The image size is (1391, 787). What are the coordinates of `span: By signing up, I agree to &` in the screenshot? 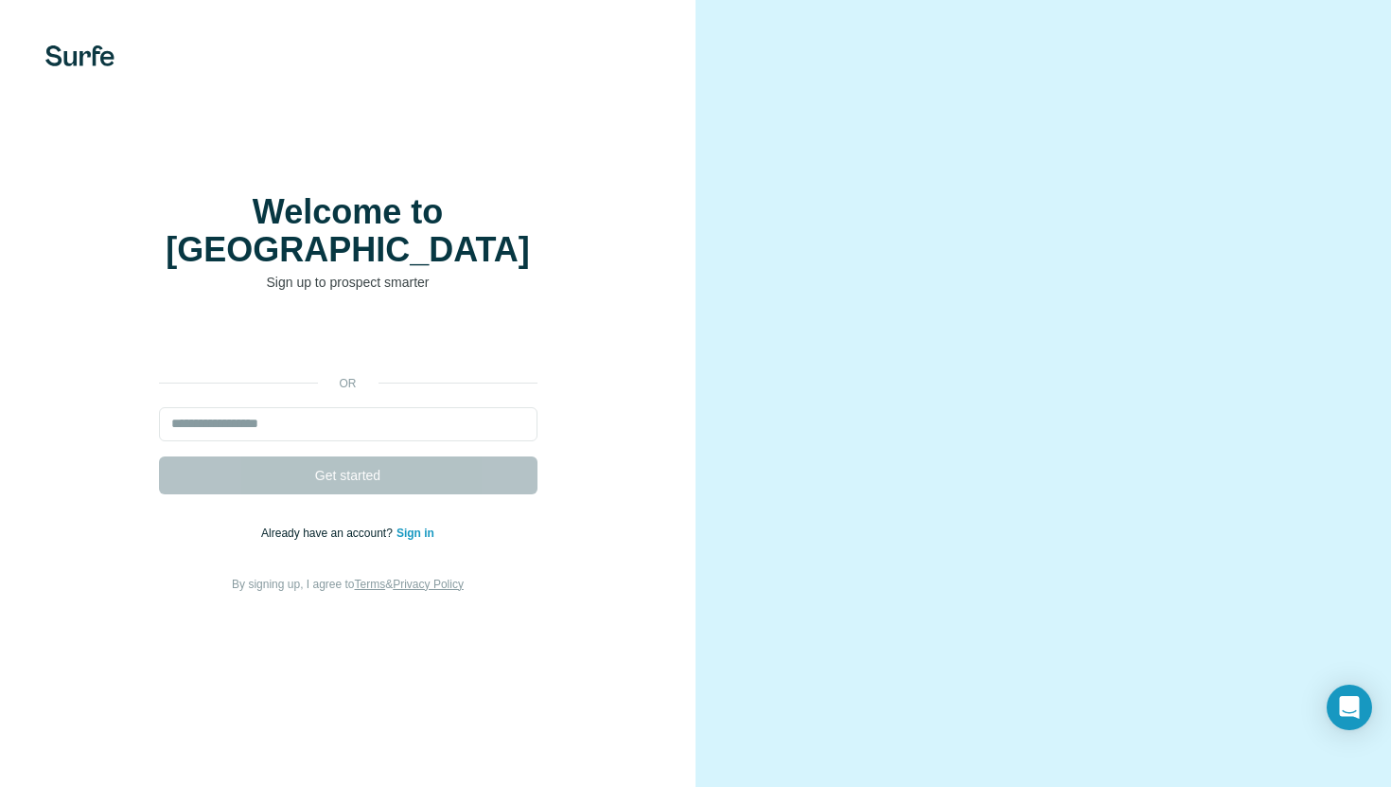 It's located at (347, 584).